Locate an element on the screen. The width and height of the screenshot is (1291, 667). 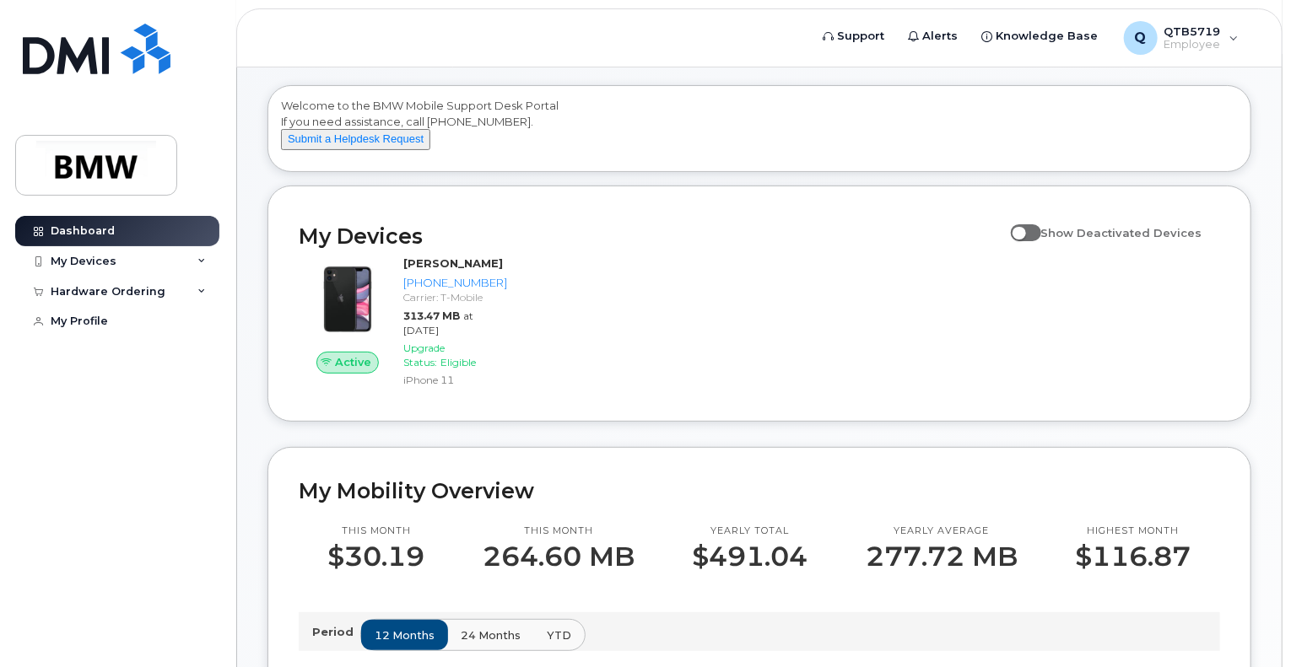
a: Alerts is located at coordinates (933, 36).